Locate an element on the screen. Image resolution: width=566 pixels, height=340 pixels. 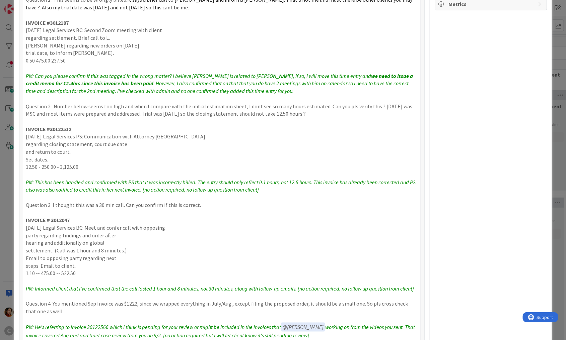
strong: INVOICE # 3012047 is located at coordinates (48, 220).